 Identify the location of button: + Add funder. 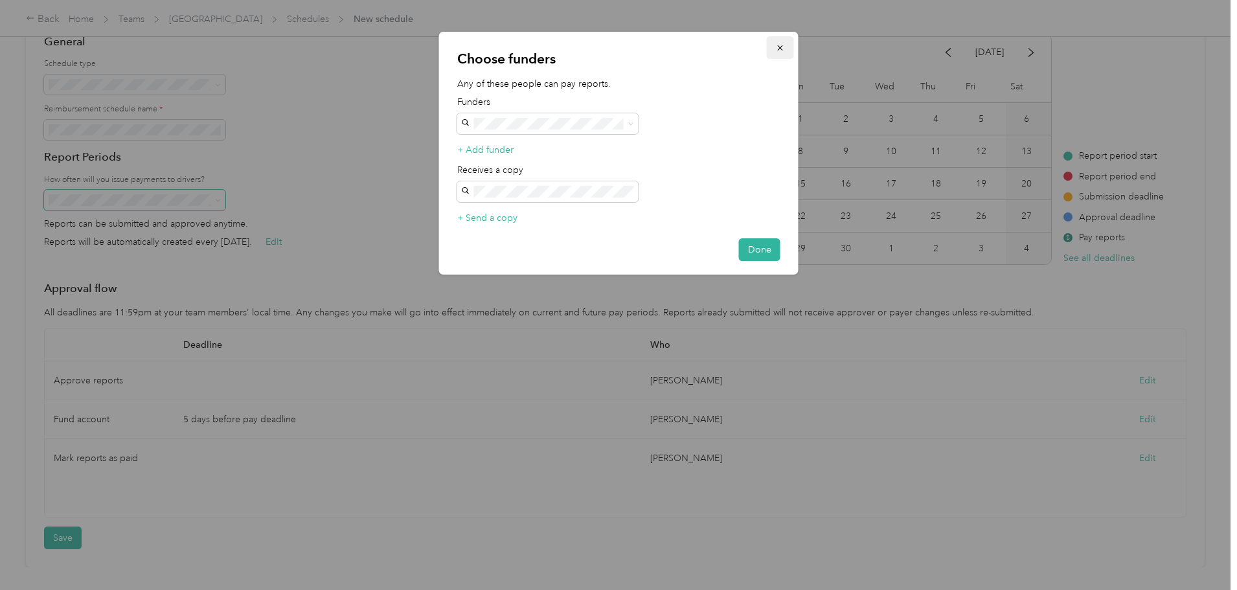
(485, 150).